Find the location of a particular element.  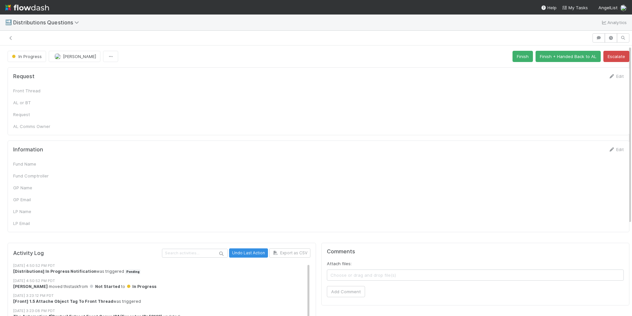

img: logo-inverted-e16ddd16eac7371096b0.svg is located at coordinates (27, 8).